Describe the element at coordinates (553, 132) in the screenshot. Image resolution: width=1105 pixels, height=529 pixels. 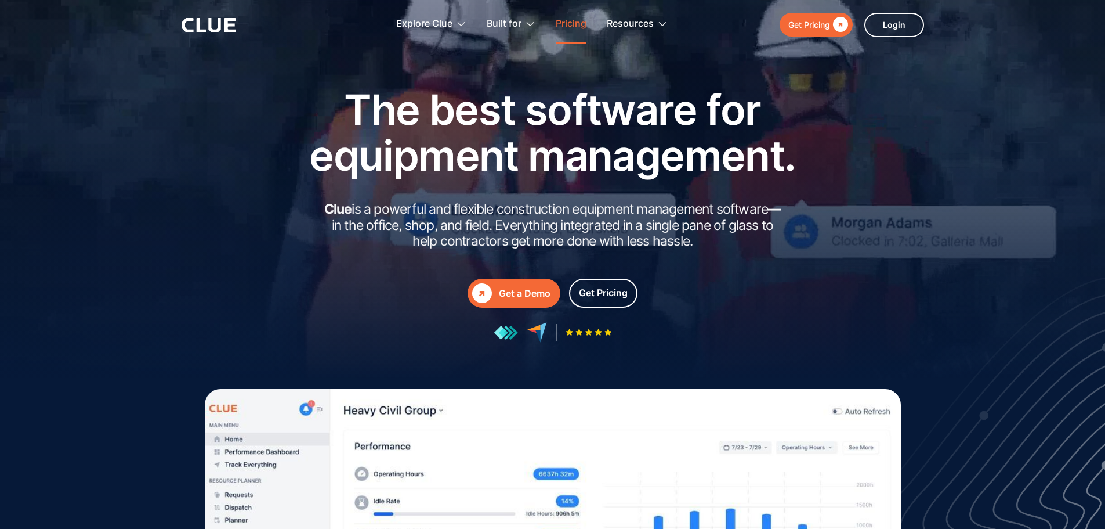
I see `h1: The best software for equipment management.` at that location.